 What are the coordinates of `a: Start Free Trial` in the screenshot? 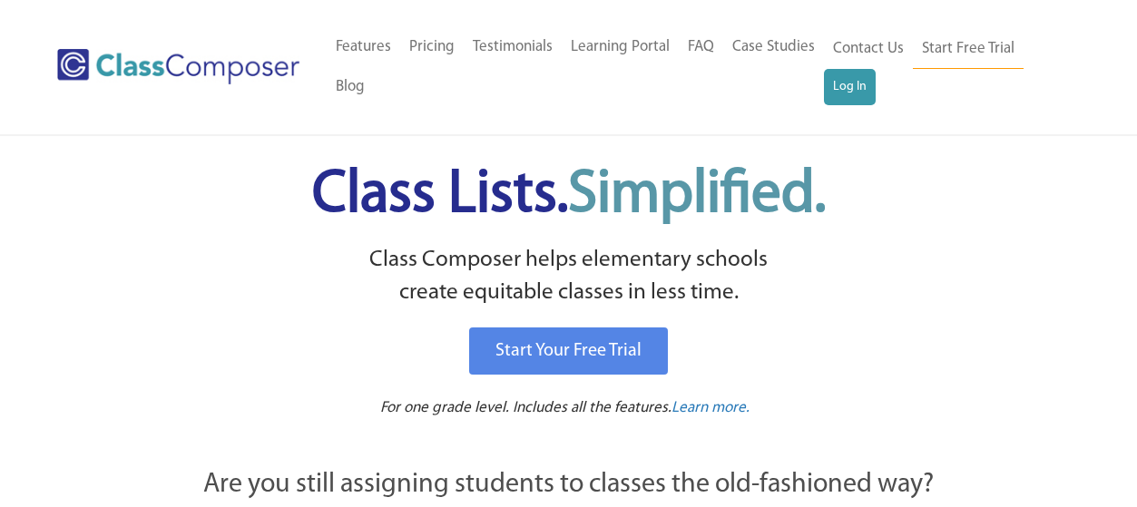 It's located at (968, 49).